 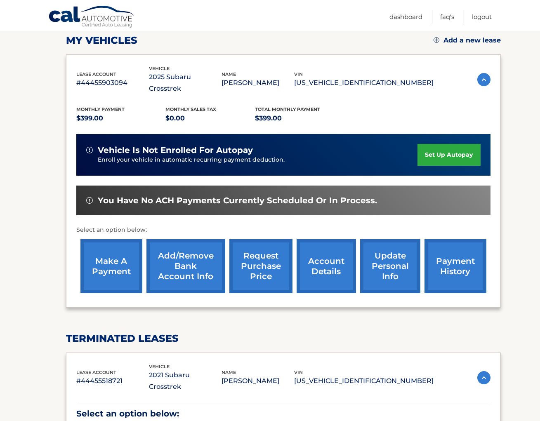 What do you see at coordinates (456, 266) in the screenshot?
I see `a: payment history` at bounding box center [456, 266].